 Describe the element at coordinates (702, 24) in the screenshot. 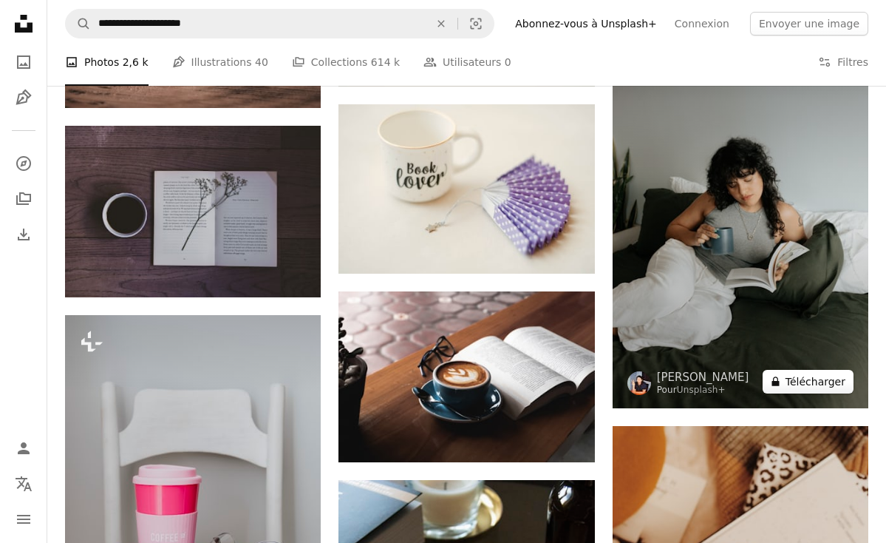

I see `a: Connexion` at that location.